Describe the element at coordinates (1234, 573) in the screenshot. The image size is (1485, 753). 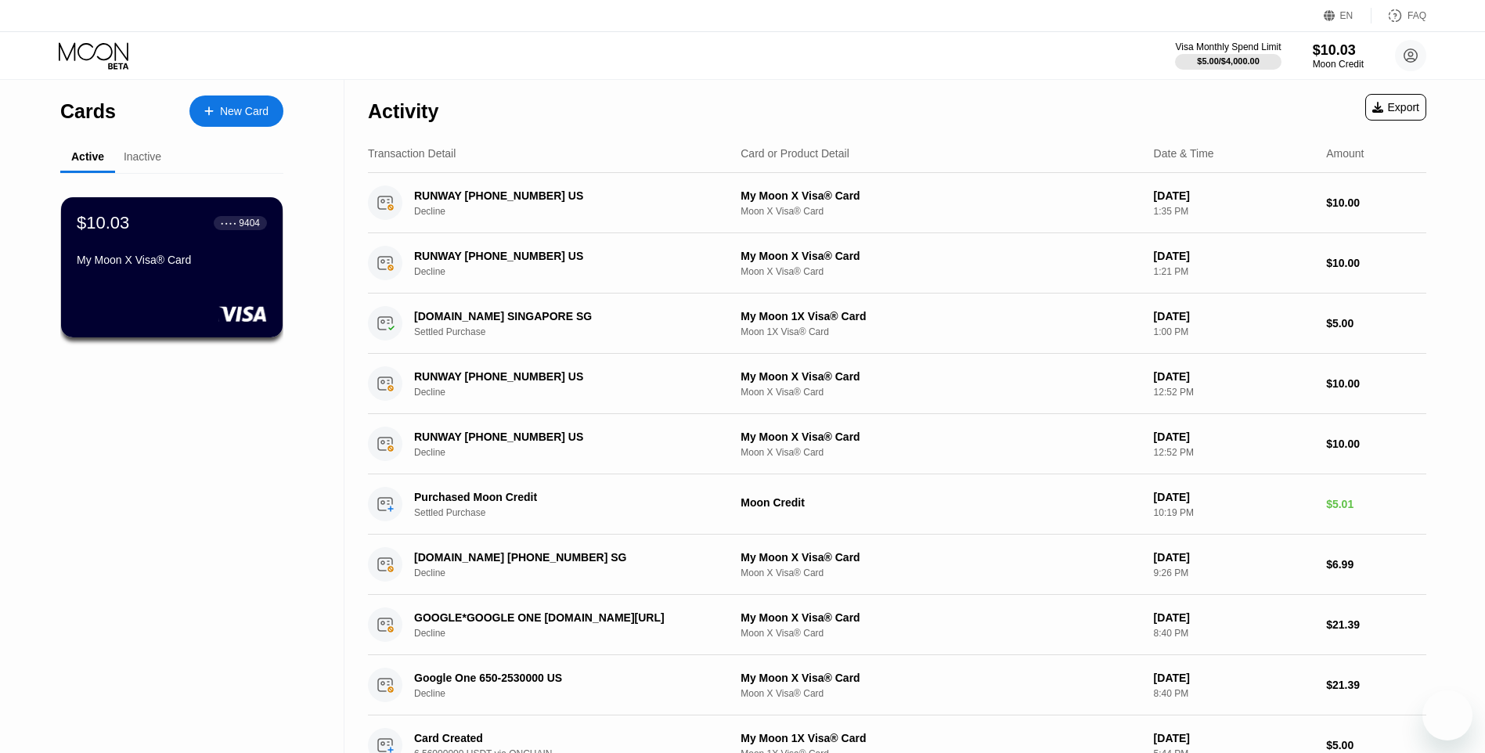
I see `div: 9:26 PM` at that location.